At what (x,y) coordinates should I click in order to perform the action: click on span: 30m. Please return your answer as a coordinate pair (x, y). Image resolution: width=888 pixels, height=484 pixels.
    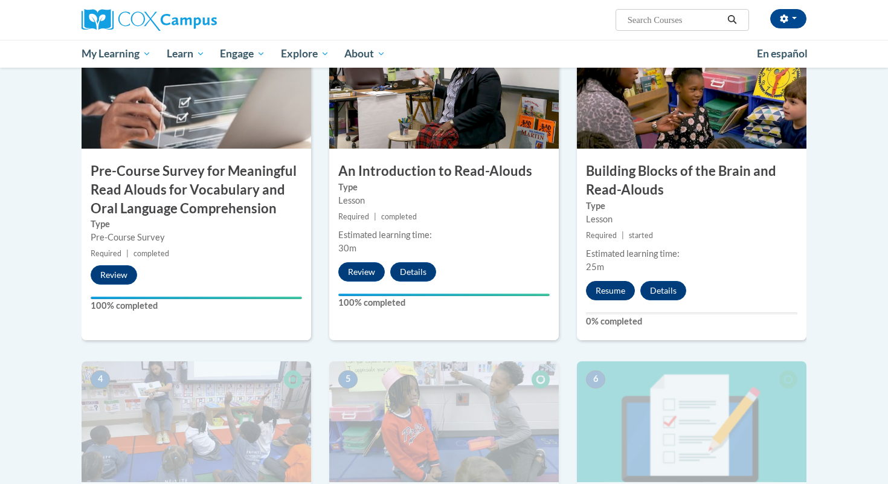
    Looking at the image, I should click on (348, 248).